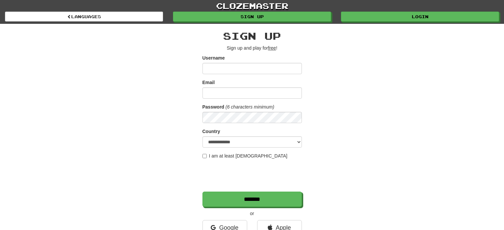 The height and width of the screenshot is (230, 504). I want to click on label: Username, so click(214, 58).